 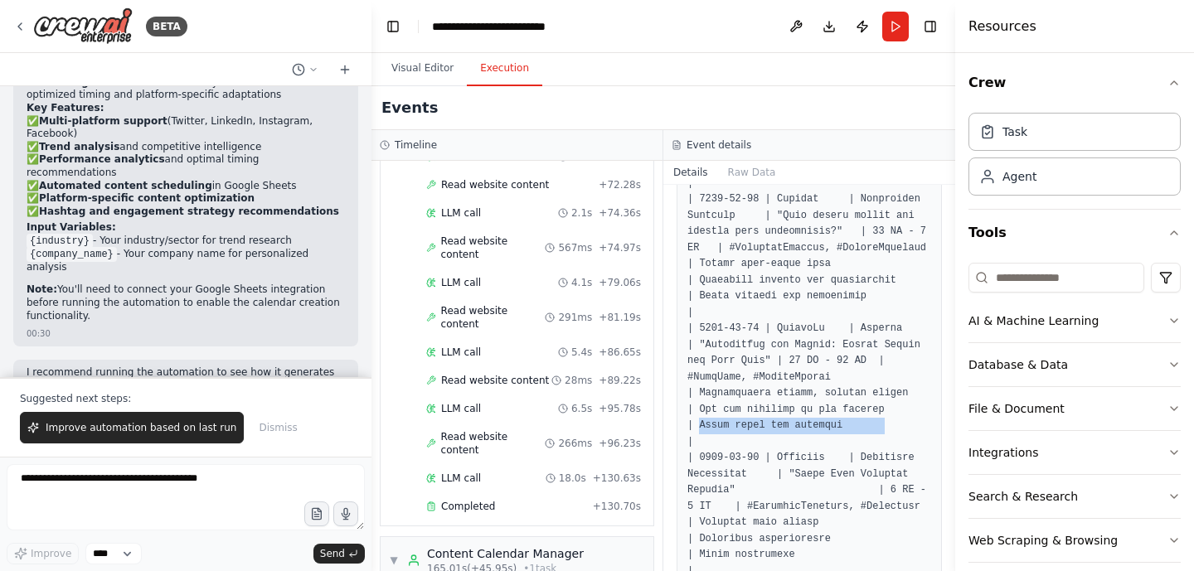 I want to click on span: 28ms, so click(x=578, y=381).